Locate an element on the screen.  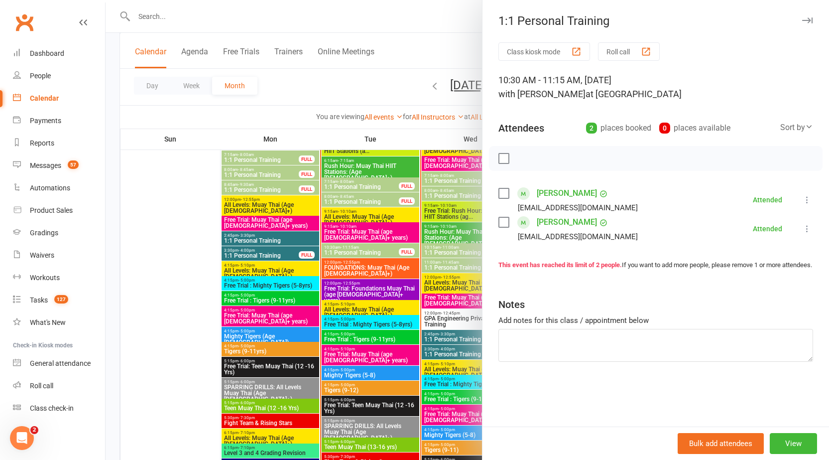
div: Calendar is located at coordinates (44, 98).